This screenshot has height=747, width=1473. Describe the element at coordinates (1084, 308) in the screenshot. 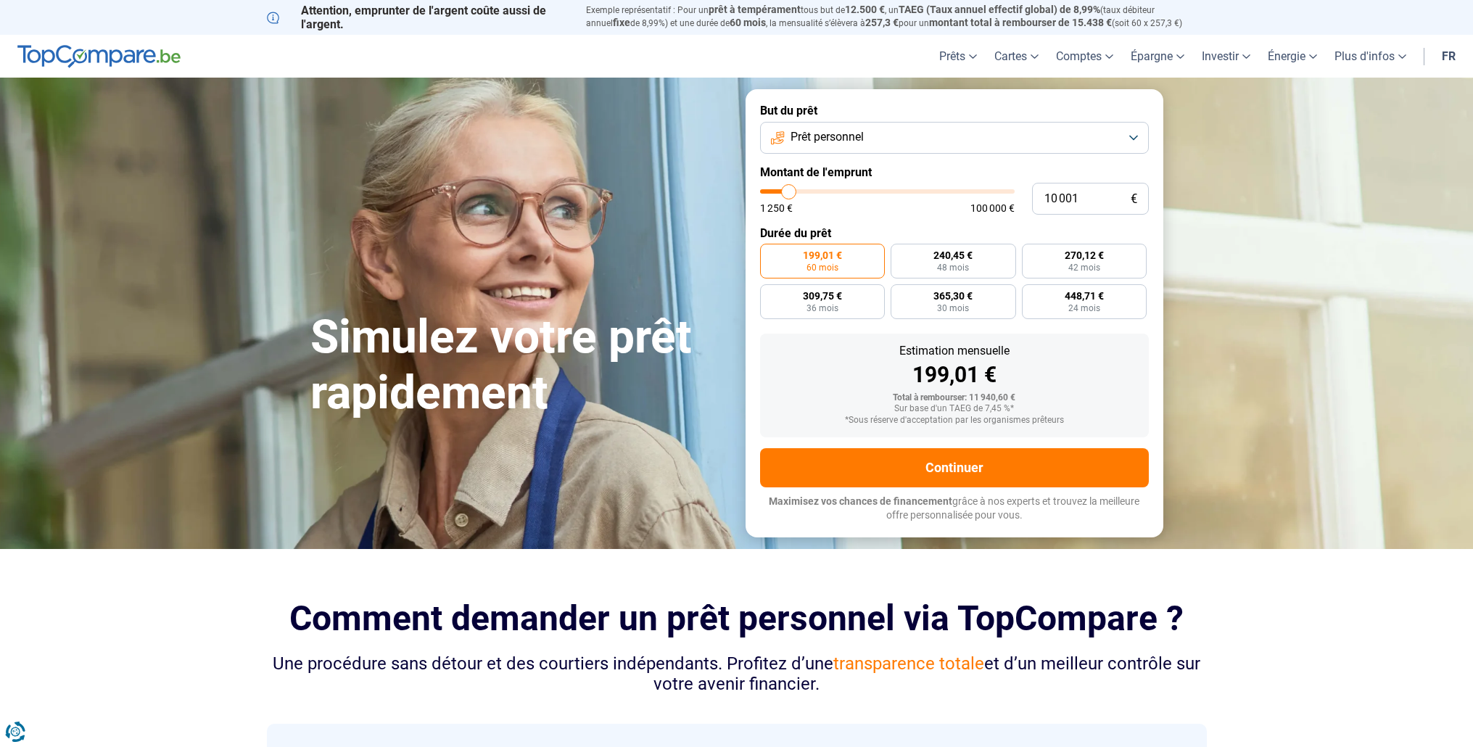

I see `span: 24 mois` at that location.